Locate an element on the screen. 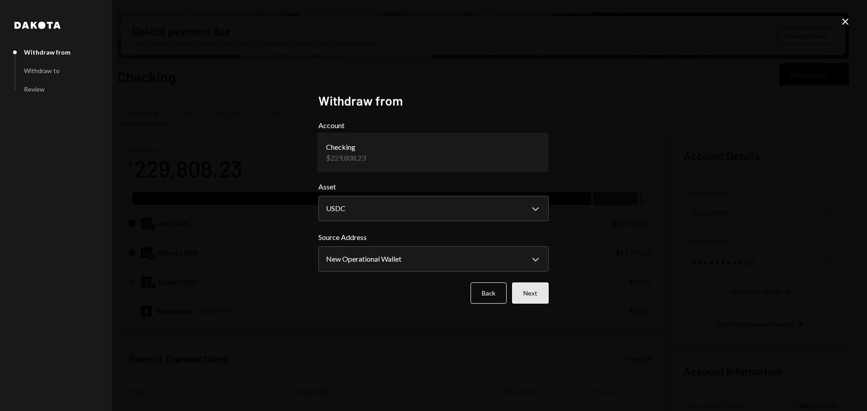  h2: Withdraw from is located at coordinates (434, 101).